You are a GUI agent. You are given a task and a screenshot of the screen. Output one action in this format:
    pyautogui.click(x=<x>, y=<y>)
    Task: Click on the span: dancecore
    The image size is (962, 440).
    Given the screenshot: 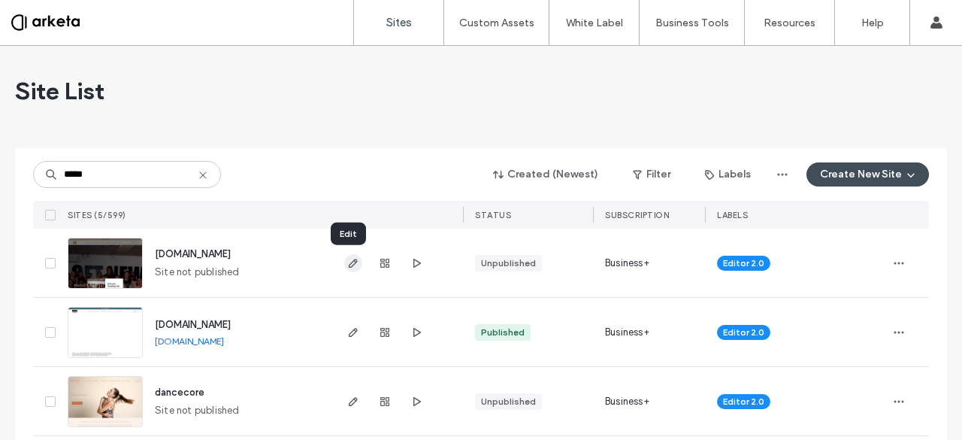 What is the action you would take?
    pyautogui.click(x=180, y=392)
    